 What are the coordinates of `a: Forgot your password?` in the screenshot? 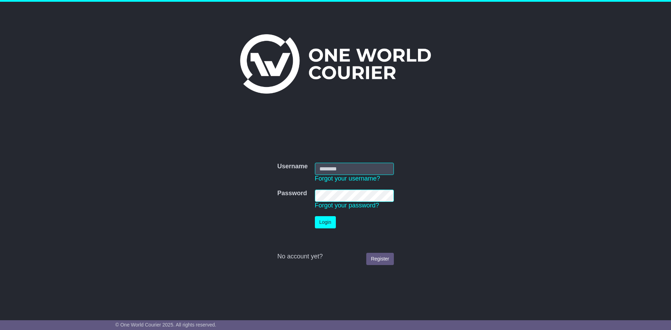 It's located at (347, 205).